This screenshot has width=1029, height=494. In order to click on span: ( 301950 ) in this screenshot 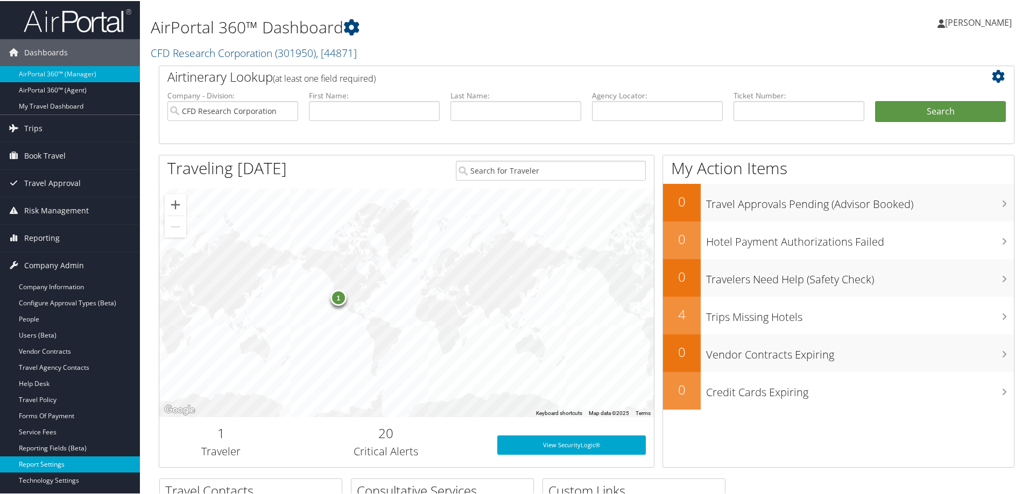, I will do `click(295, 52)`.